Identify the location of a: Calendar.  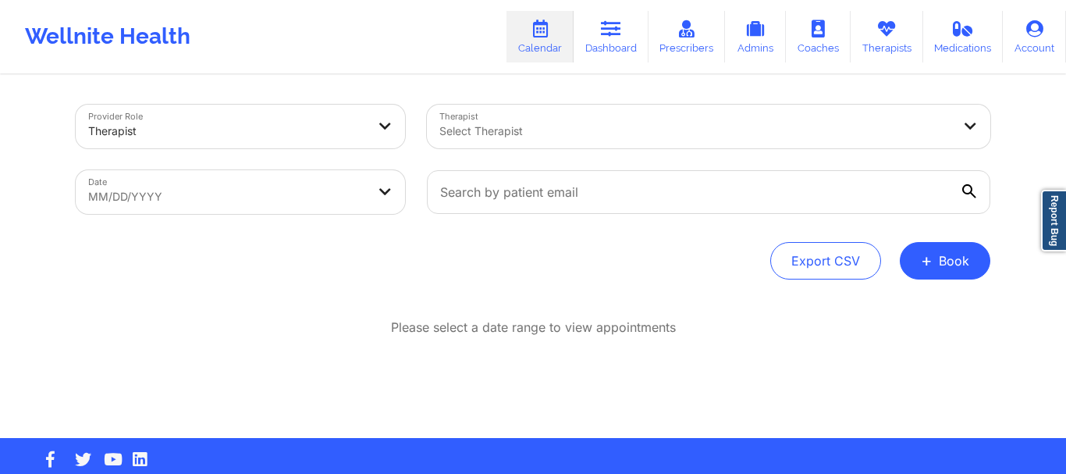
(540, 37).